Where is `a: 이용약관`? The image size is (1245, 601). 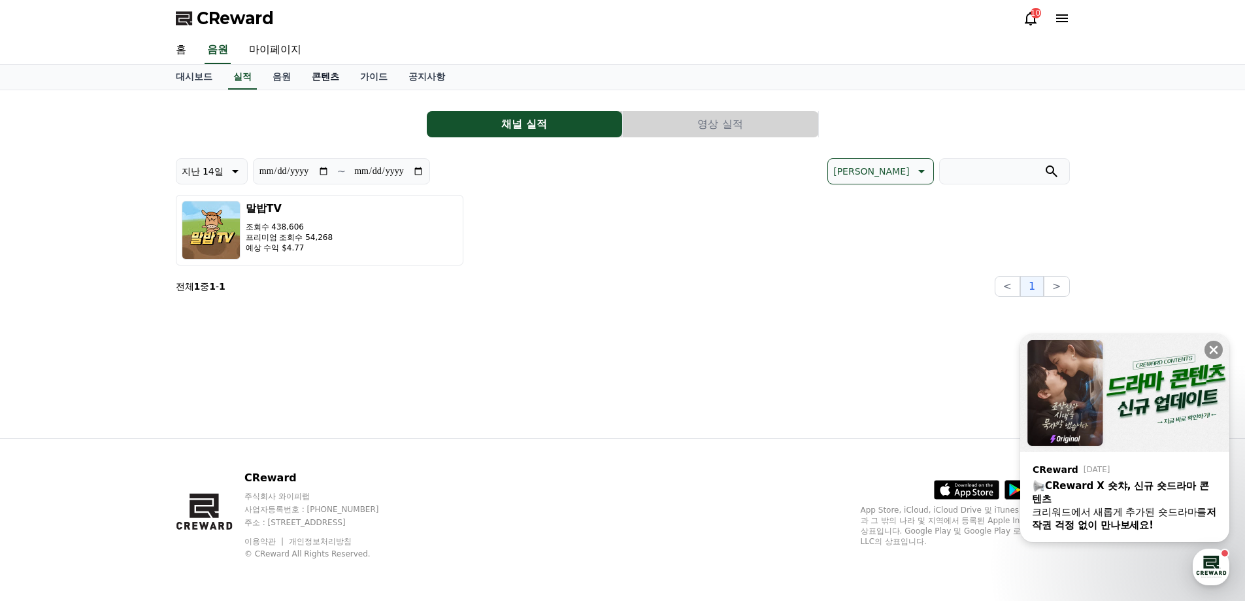
a: 이용약관 is located at coordinates (265, 541).